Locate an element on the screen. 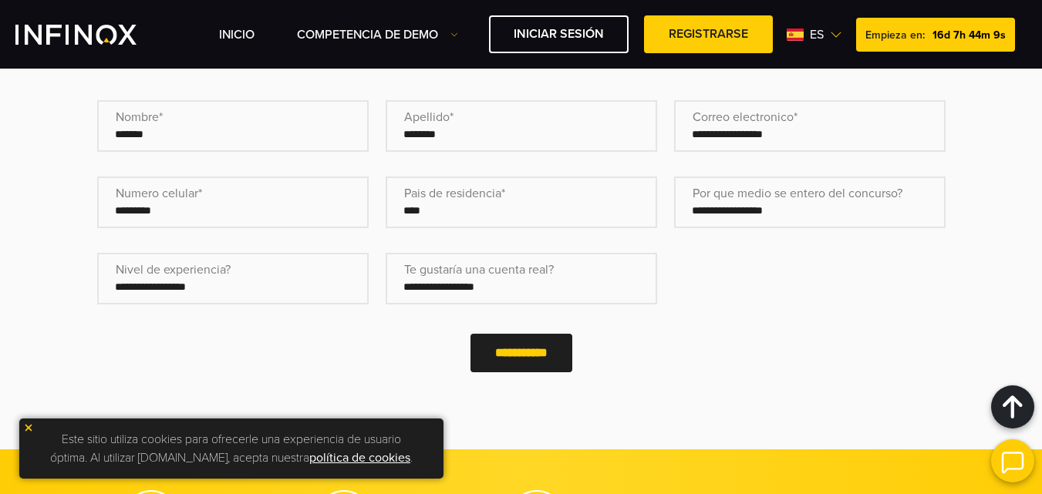 The image size is (1042, 494). p: Este sitio utiliza cookies para ofrecerle una experiencia de usuario óptima. Al utilizar [DOMAIN_... is located at coordinates (231, 449).